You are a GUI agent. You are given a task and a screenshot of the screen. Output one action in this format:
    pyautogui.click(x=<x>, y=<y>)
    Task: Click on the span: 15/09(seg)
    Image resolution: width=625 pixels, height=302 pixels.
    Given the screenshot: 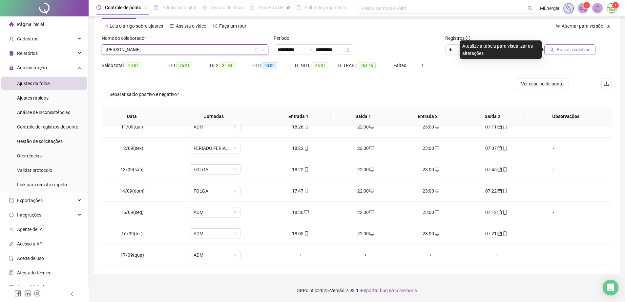 What is the action you would take?
    pyautogui.click(x=132, y=212)
    